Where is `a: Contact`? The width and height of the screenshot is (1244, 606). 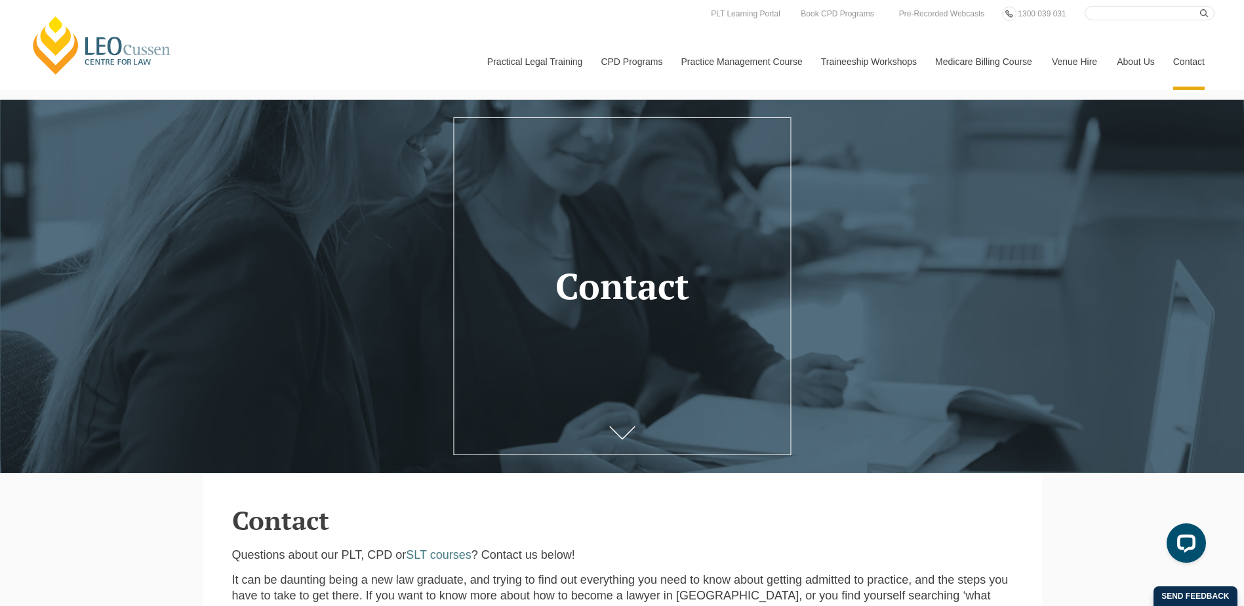 a: Contact is located at coordinates (1189, 62).